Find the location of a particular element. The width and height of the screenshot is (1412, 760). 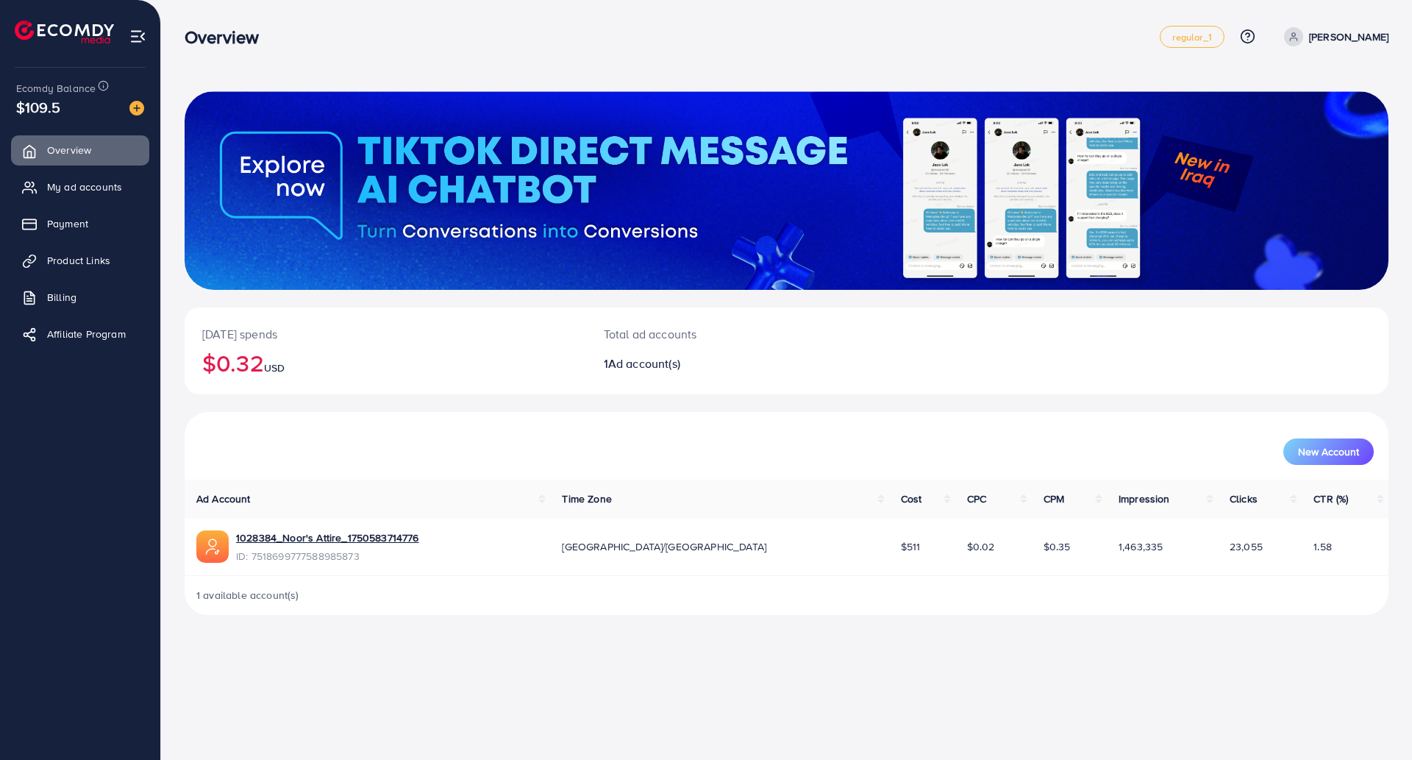

a: Product Links is located at coordinates (80, 260).